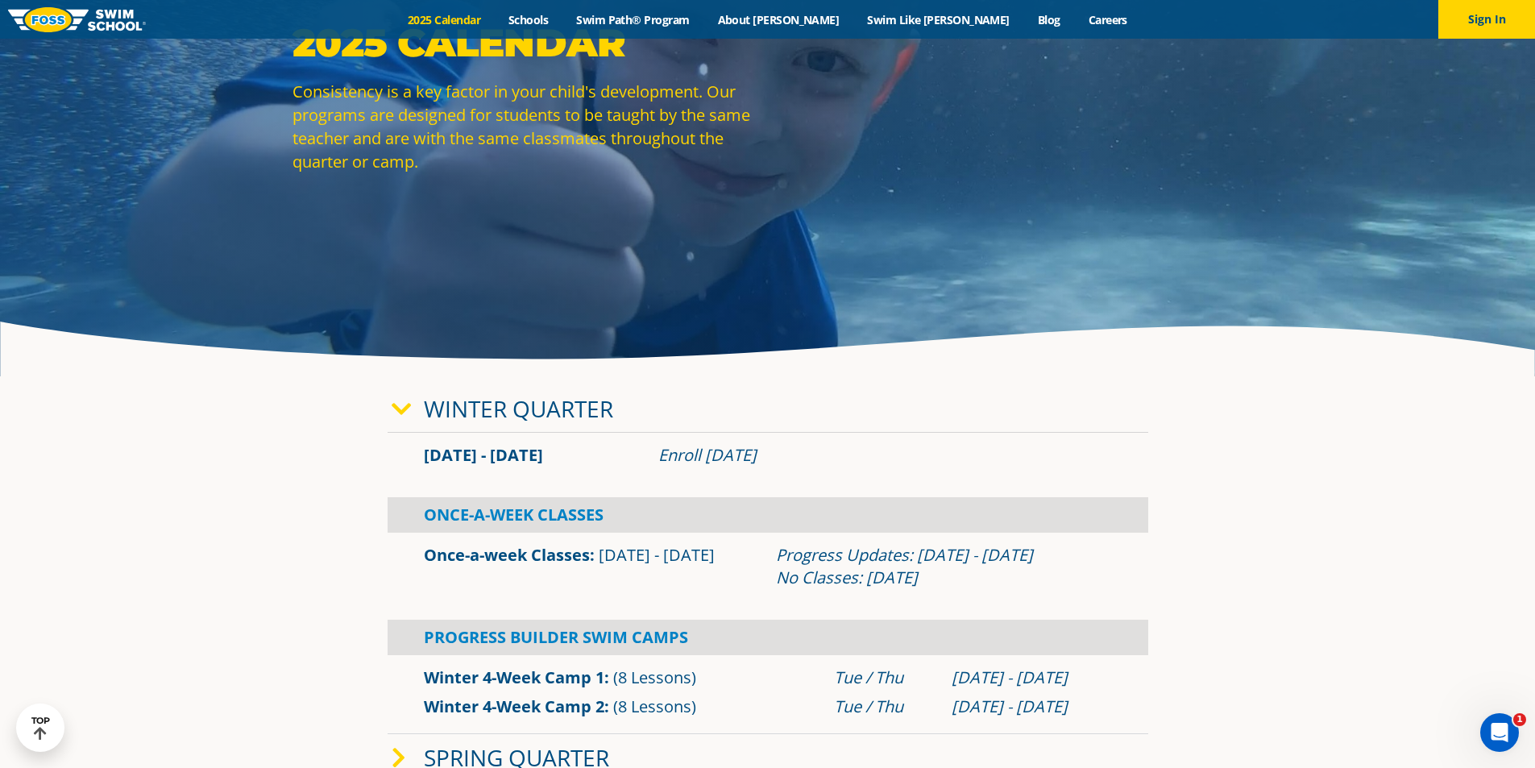 This screenshot has height=768, width=1535. What do you see at coordinates (1107, 19) in the screenshot?
I see `a: Careers` at bounding box center [1107, 19].